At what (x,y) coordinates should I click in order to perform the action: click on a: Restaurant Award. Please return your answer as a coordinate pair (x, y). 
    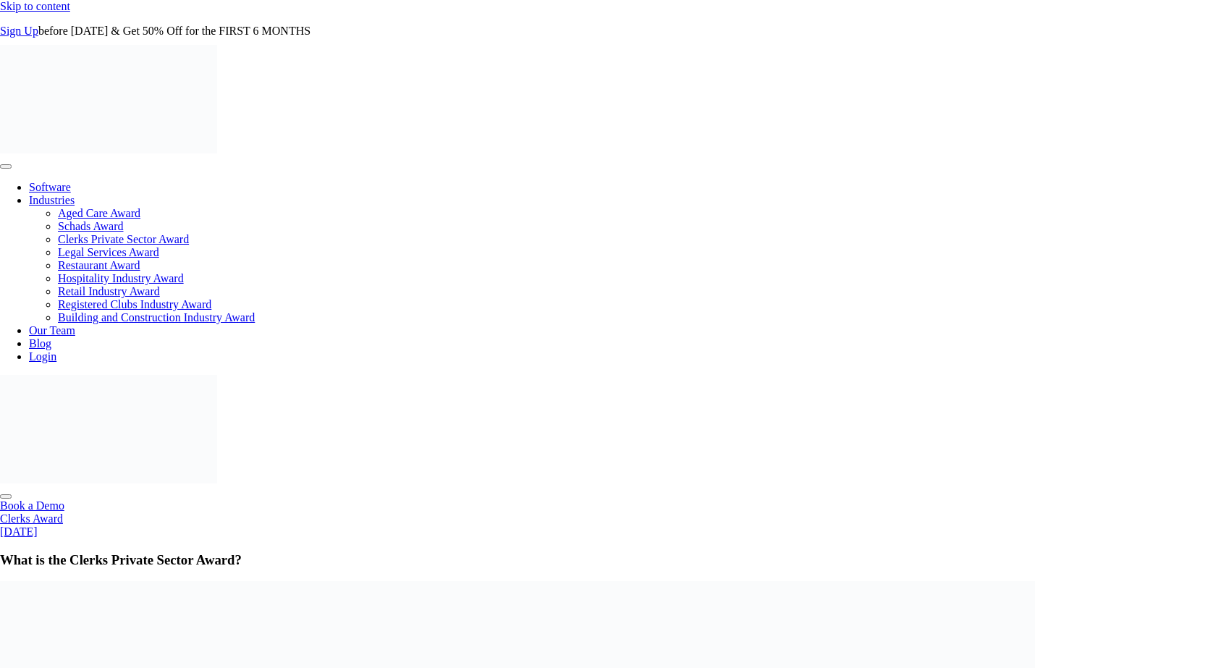
    Looking at the image, I should click on (99, 265).